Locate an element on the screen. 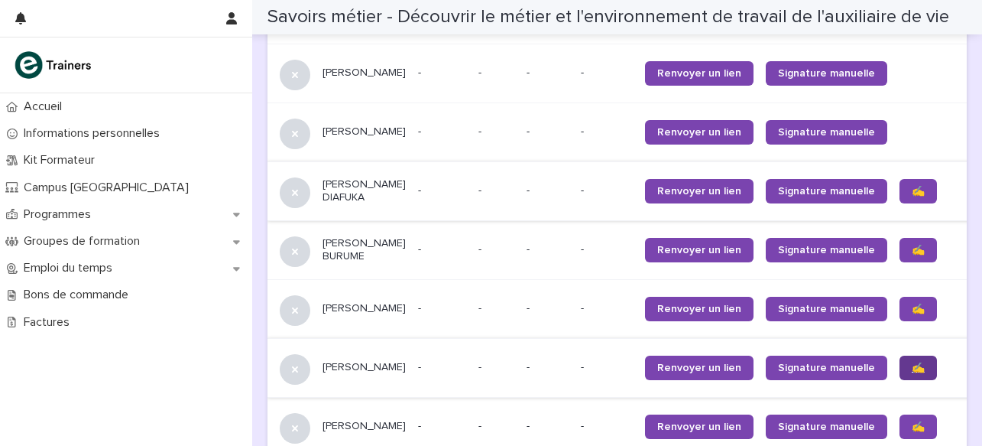 Image resolution: width=982 pixels, height=446 pixels. h2: Savoirs métier - Découvrir le métier et l'environnement de travail de l'auxiliaire de vie is located at coordinates (609, 17).